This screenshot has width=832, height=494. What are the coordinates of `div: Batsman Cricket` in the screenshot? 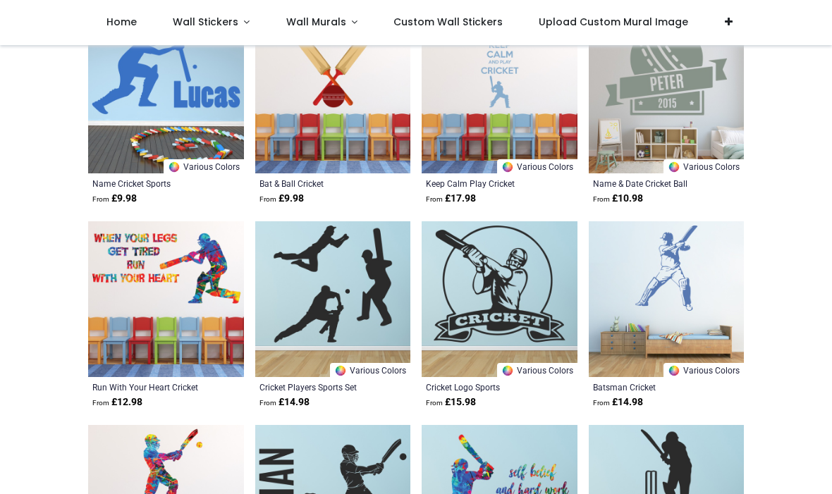 It's located at (651, 387).